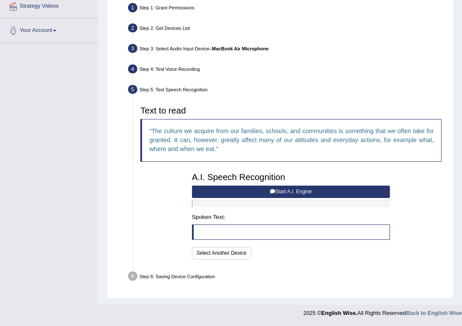  Describe the element at coordinates (49, 29) in the screenshot. I see `a: Your Account` at that location.